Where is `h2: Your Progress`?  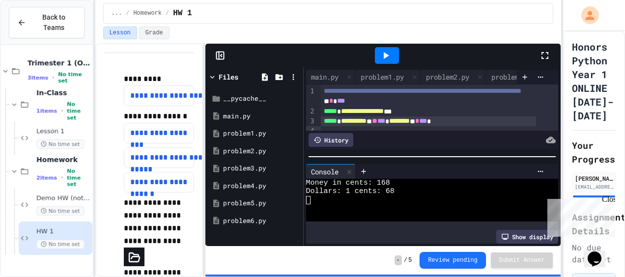
h2: Your Progress is located at coordinates (594, 152).